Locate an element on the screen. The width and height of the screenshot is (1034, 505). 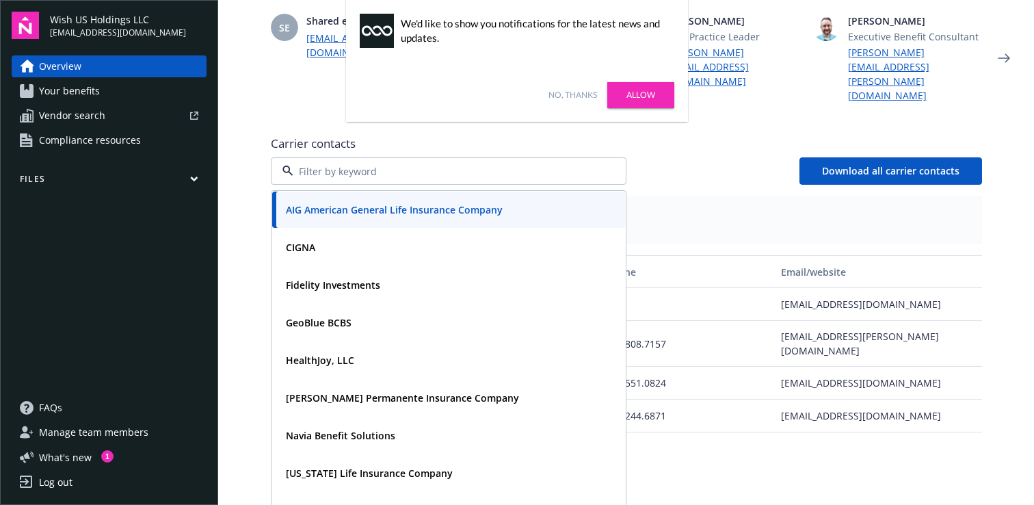
a: Overview is located at coordinates (109, 66).